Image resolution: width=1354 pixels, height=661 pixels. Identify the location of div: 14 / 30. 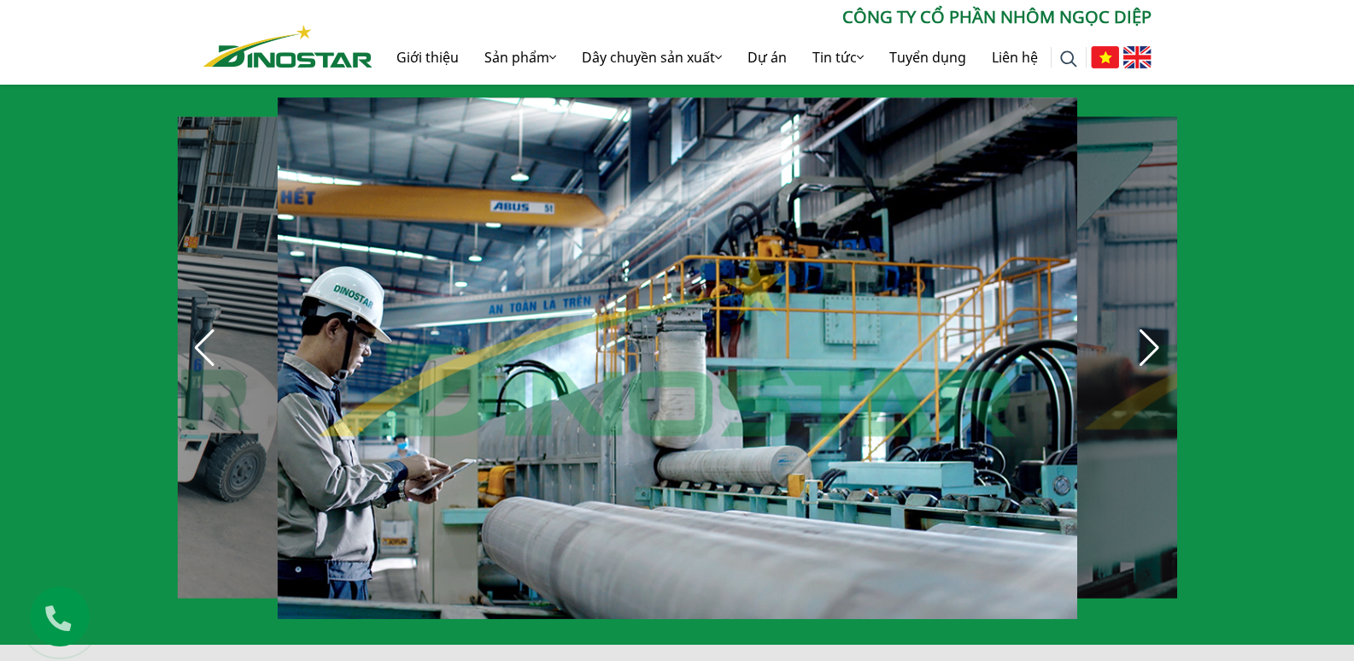
(678, 358).